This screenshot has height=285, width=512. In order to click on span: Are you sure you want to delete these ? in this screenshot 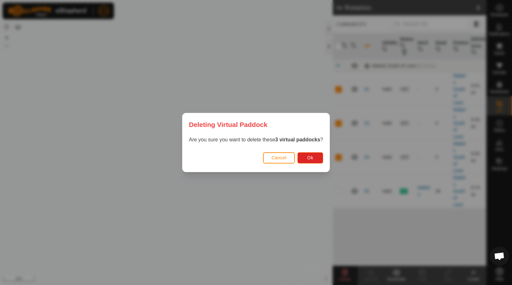, I will do `click(256, 140)`.